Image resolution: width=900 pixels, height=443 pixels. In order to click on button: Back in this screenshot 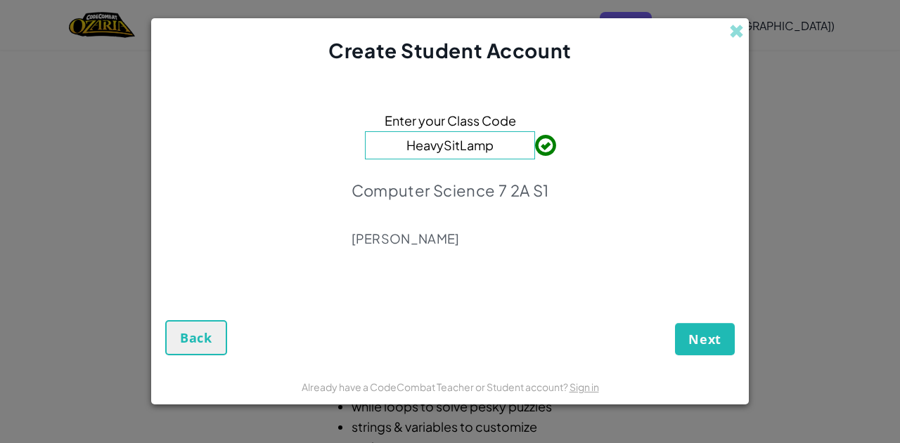, I will do `click(196, 338)`.